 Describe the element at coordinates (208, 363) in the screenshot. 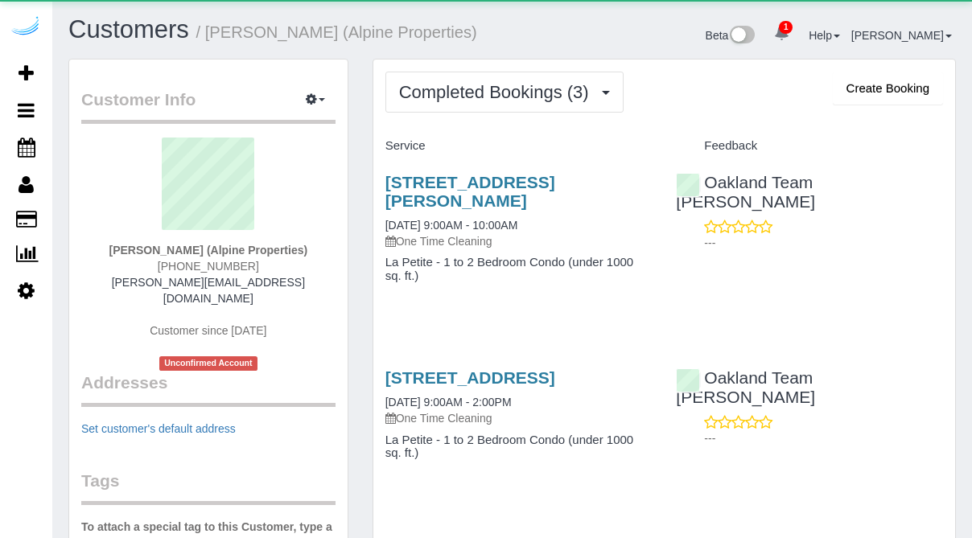

I see `span: Unconfirmed Account` at that location.